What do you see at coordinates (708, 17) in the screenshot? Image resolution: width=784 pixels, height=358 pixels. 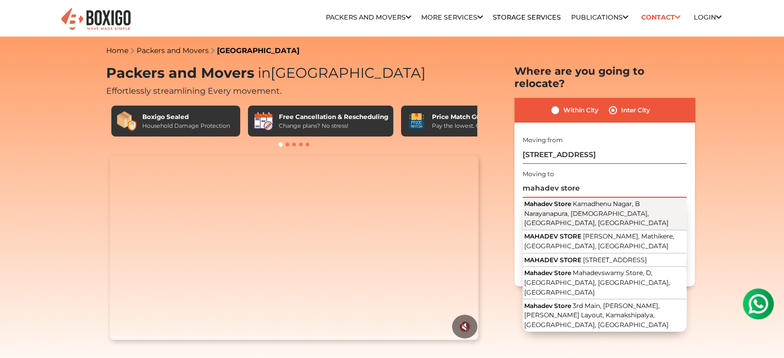 I see `a: Login` at bounding box center [708, 17].